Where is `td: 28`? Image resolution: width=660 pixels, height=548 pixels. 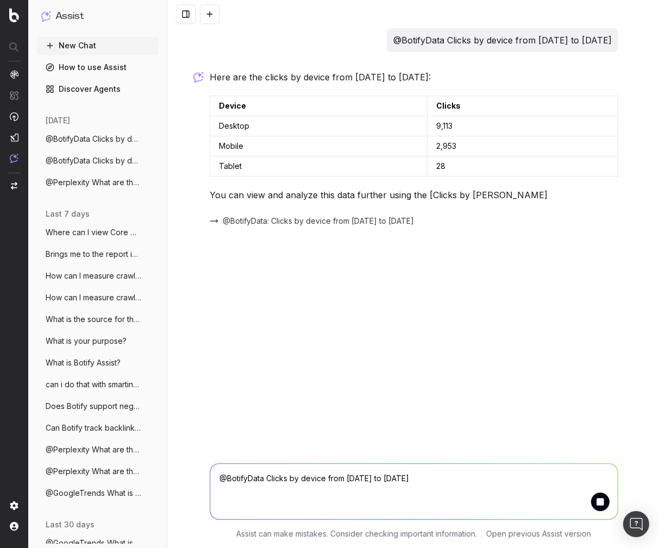 td: 28 is located at coordinates (522, 166).